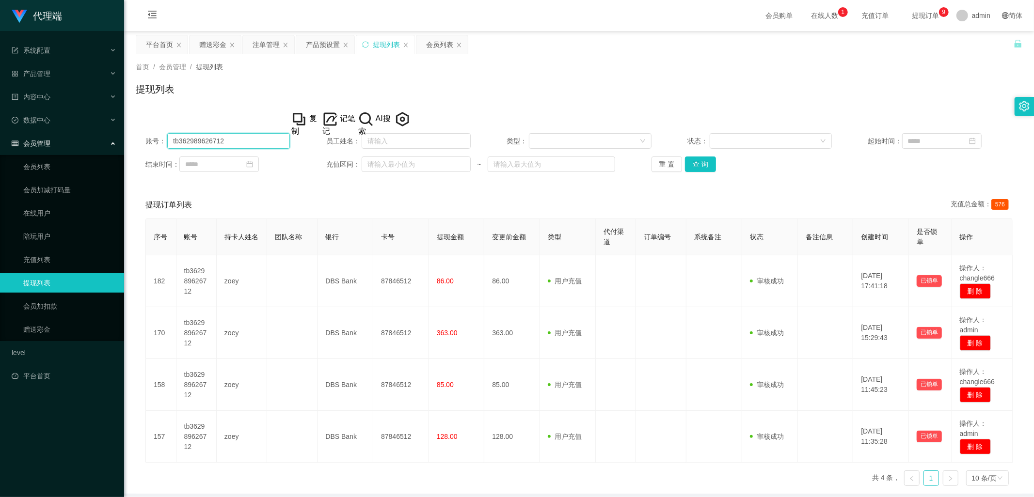  What do you see at coordinates (843, 12) in the screenshot?
I see `sup: 1` at bounding box center [843, 12].